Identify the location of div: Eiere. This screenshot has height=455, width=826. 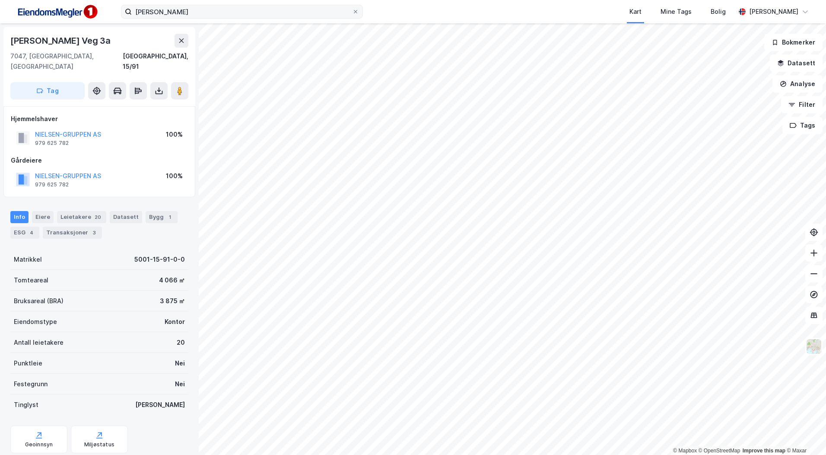
(43, 217).